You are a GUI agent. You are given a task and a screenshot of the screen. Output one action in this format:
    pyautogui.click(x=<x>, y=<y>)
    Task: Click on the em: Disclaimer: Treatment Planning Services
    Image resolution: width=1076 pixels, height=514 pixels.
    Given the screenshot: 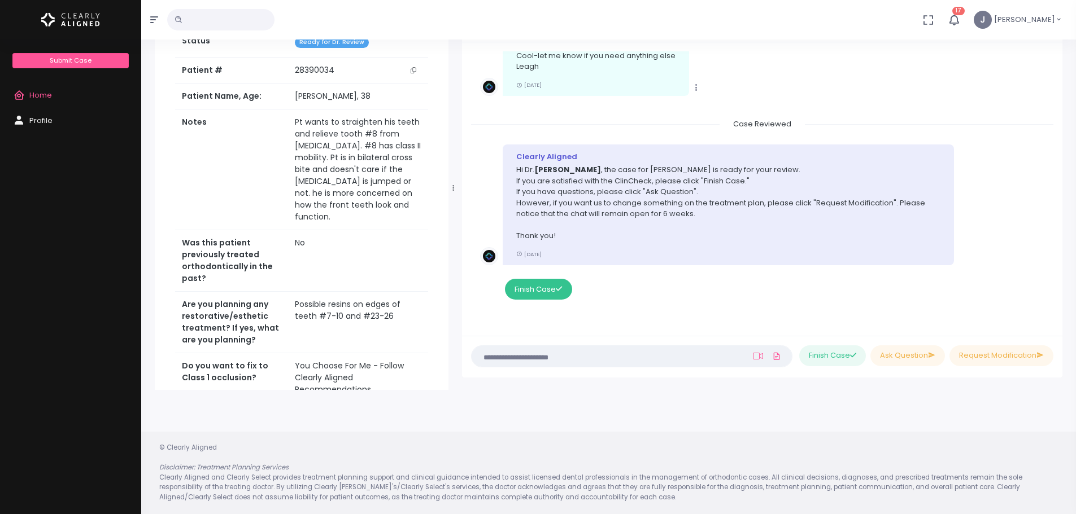 What is the action you would take?
    pyautogui.click(x=224, y=468)
    